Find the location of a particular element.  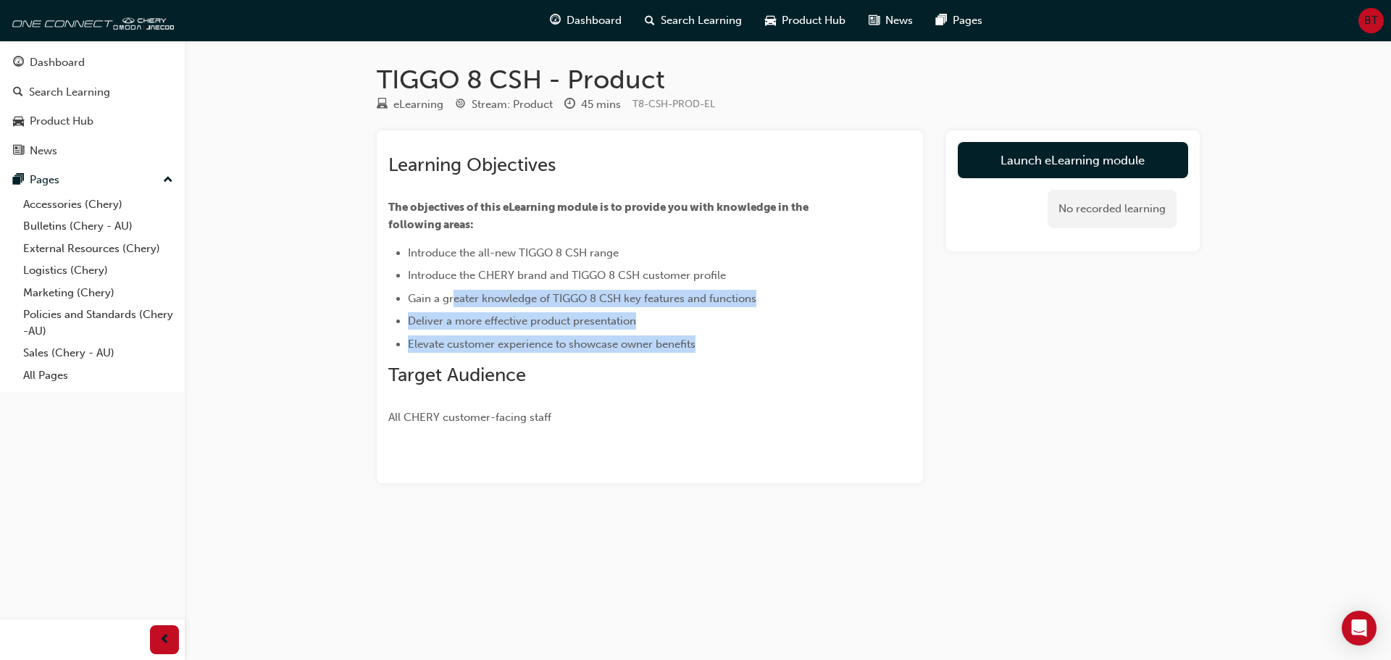

span: target-icon is located at coordinates (460, 105).